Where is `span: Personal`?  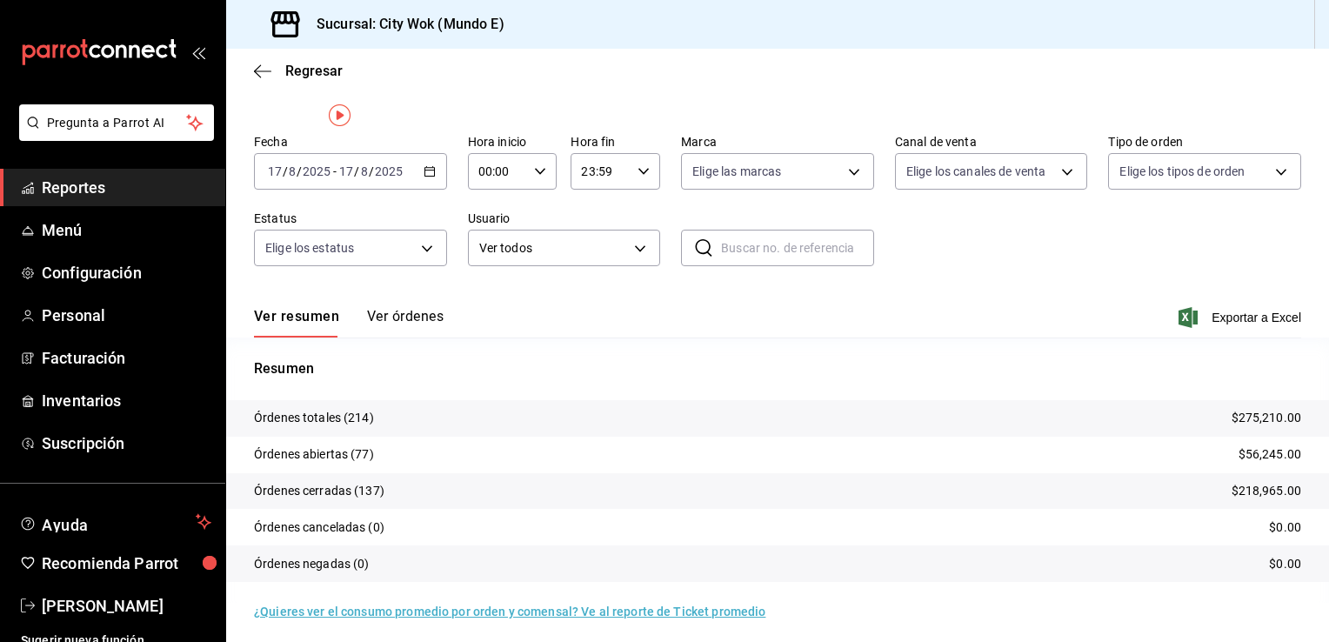 span: Personal is located at coordinates (126, 315).